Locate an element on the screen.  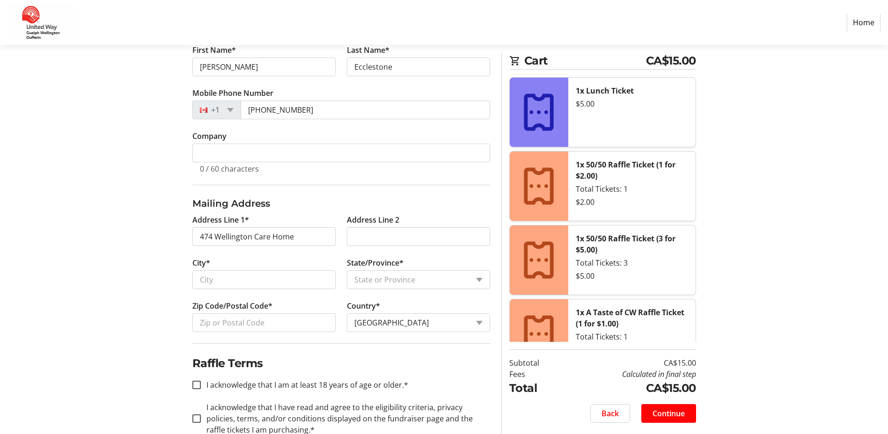
strong: 1x 50/50 Raffle Ticket (1 for $2.00) is located at coordinates (625, 170).